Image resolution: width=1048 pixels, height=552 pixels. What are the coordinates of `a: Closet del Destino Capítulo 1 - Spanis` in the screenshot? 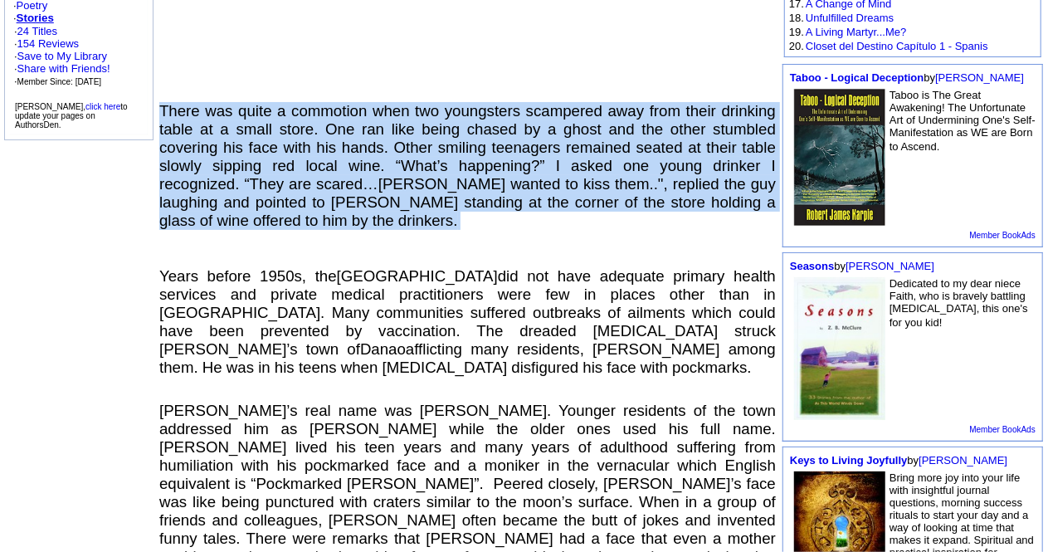 It's located at (897, 46).